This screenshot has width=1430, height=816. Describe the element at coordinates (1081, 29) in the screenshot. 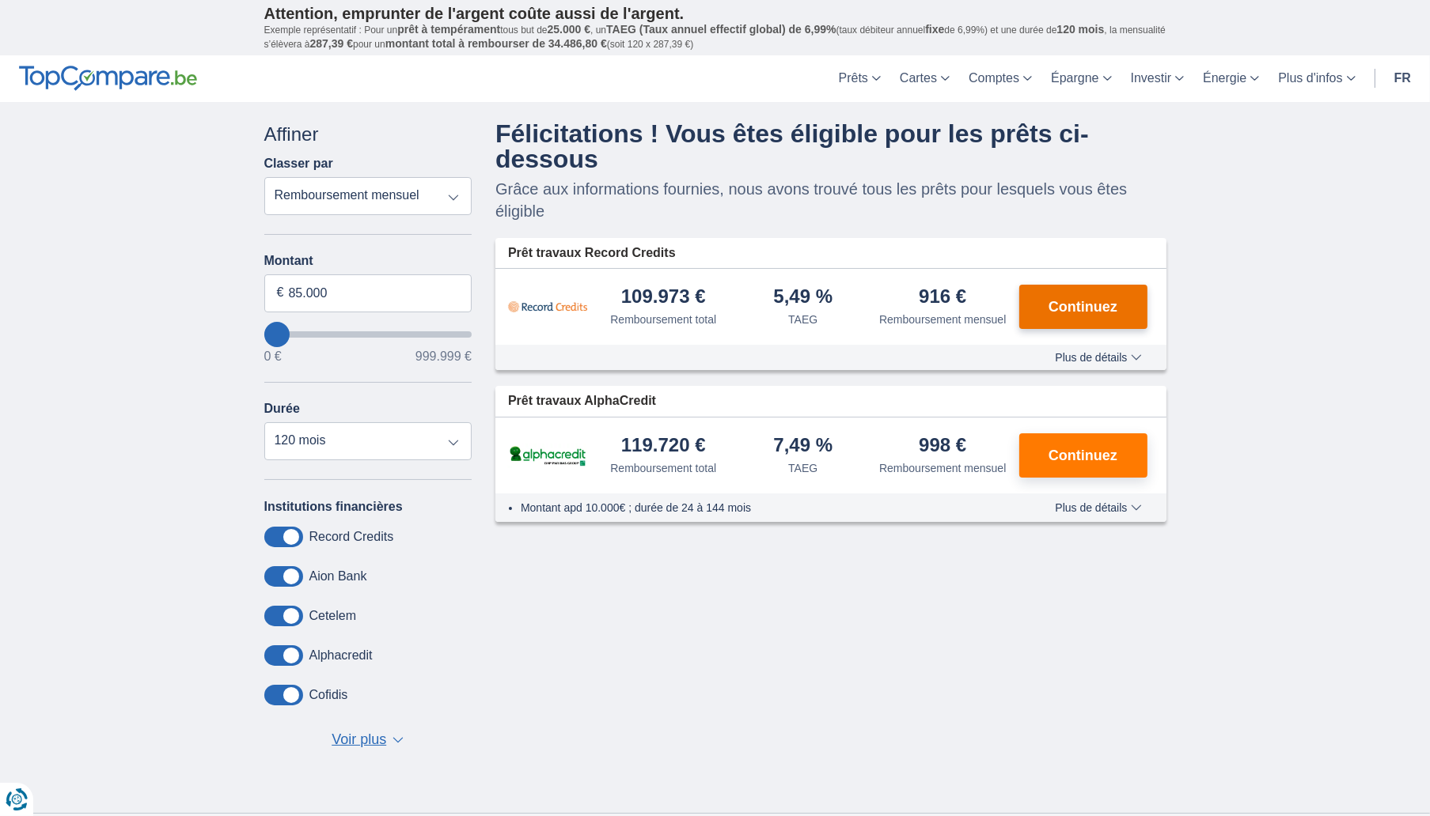

I see `span: 120 mois` at that location.